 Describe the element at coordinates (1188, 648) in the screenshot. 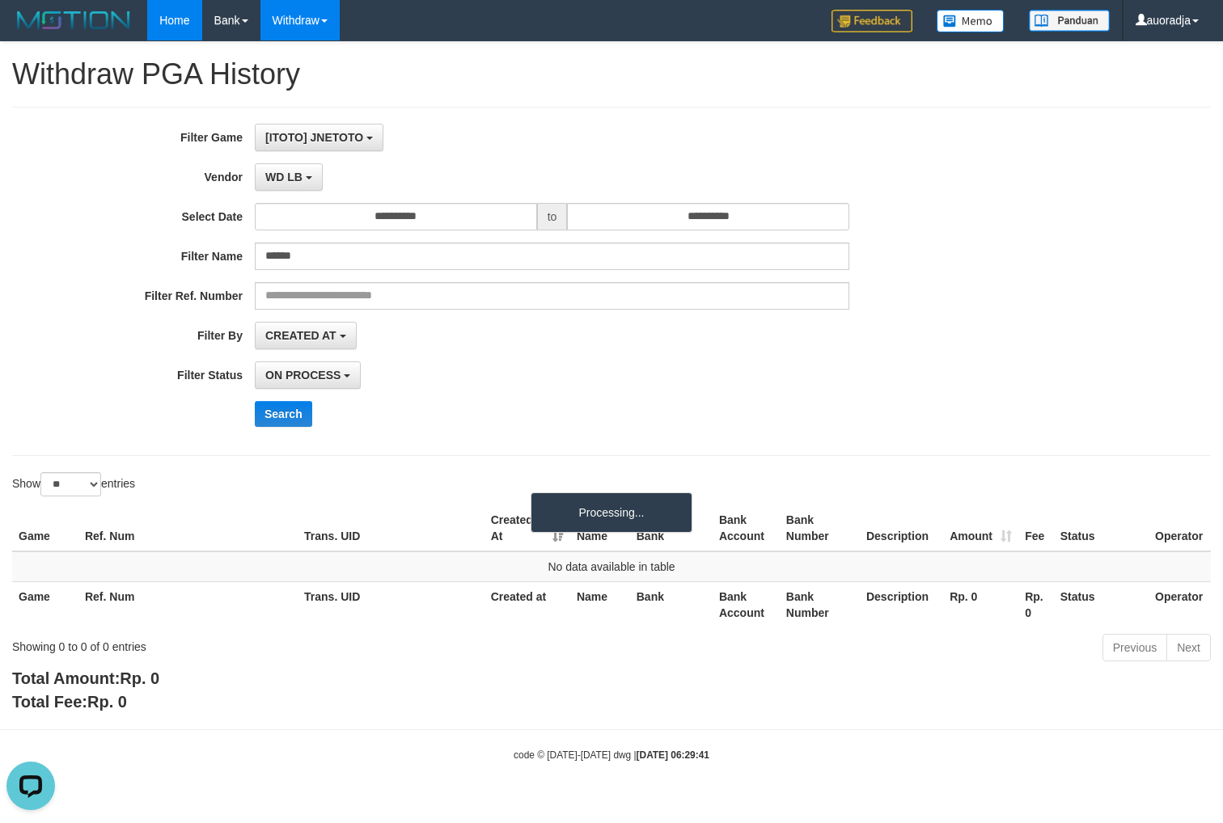

I see `a: Next` at that location.